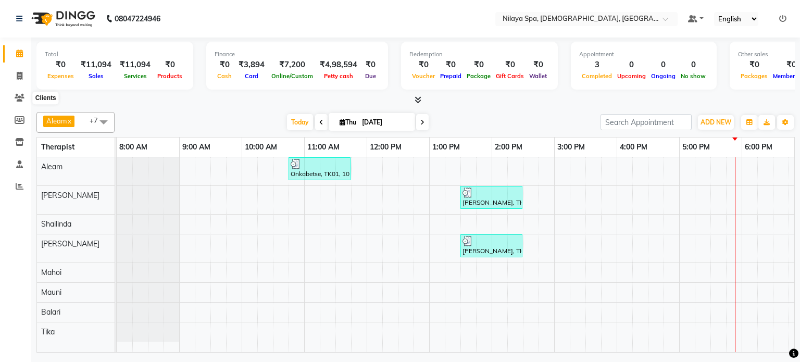 This screenshot has width=800, height=362. What do you see at coordinates (252, 76) in the screenshot?
I see `span: Card` at bounding box center [252, 76].